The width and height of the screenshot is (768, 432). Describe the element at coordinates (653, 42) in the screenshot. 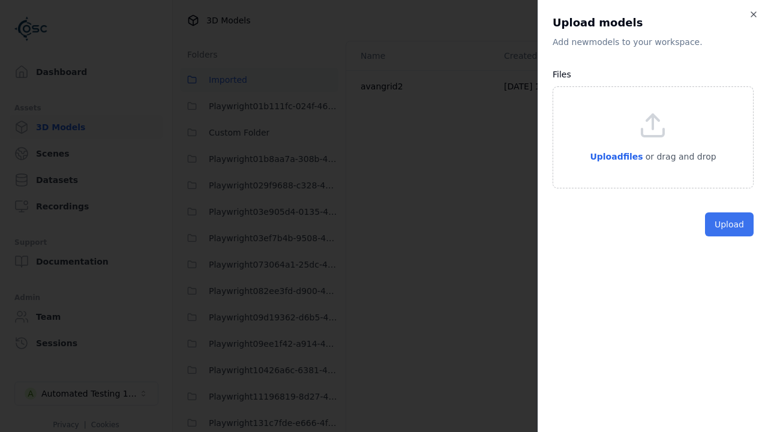

I see `p: Add new model s to your workspace.` at that location.